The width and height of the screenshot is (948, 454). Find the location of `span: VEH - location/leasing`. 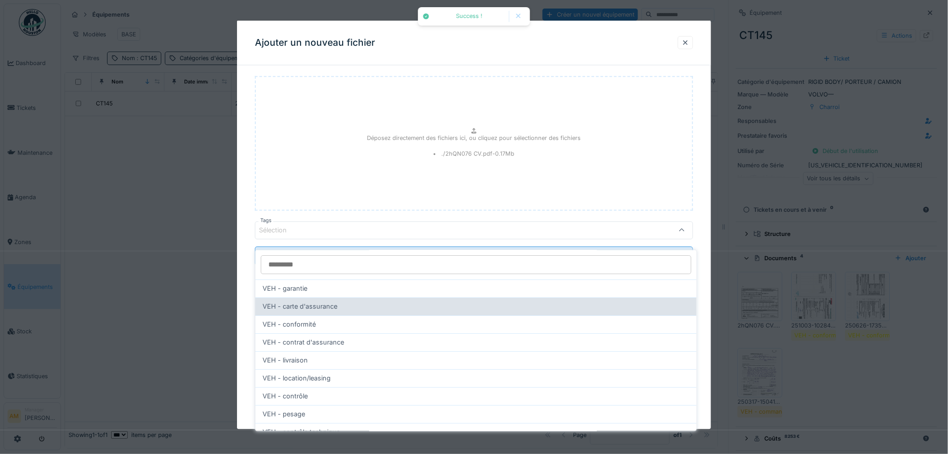

span: VEH - location/leasing is located at coordinates (297, 378).